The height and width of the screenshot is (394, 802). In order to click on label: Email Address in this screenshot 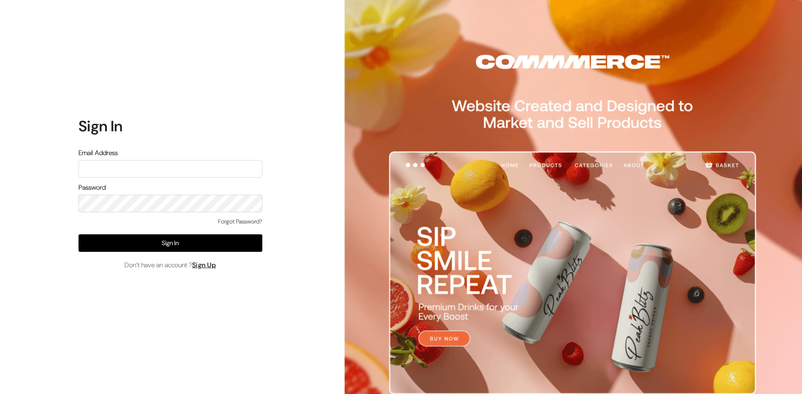, I will do `click(98, 153)`.